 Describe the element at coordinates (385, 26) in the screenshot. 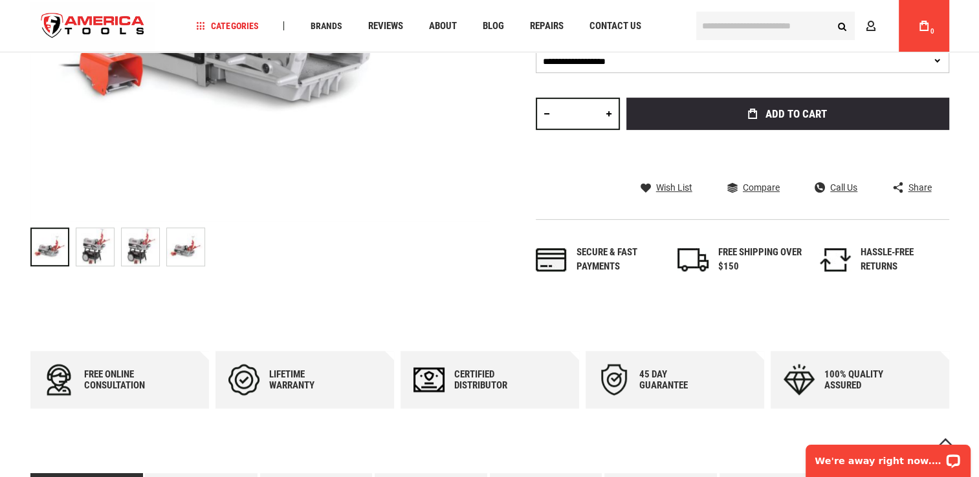

I see `span: Reviews` at that location.